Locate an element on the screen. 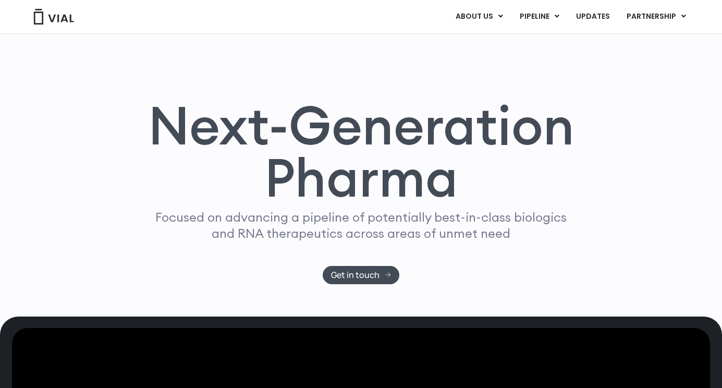 The height and width of the screenshot is (388, 722). a: Get in touch is located at coordinates (361, 275).